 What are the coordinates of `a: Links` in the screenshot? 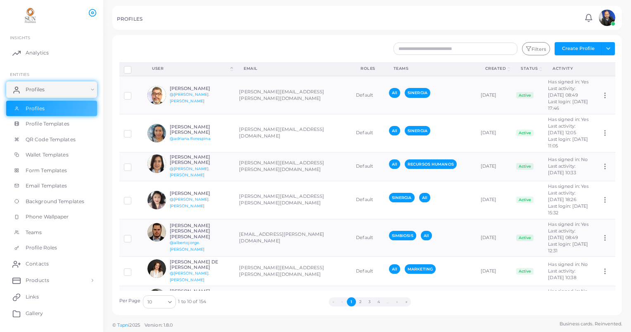 It's located at (52, 297).